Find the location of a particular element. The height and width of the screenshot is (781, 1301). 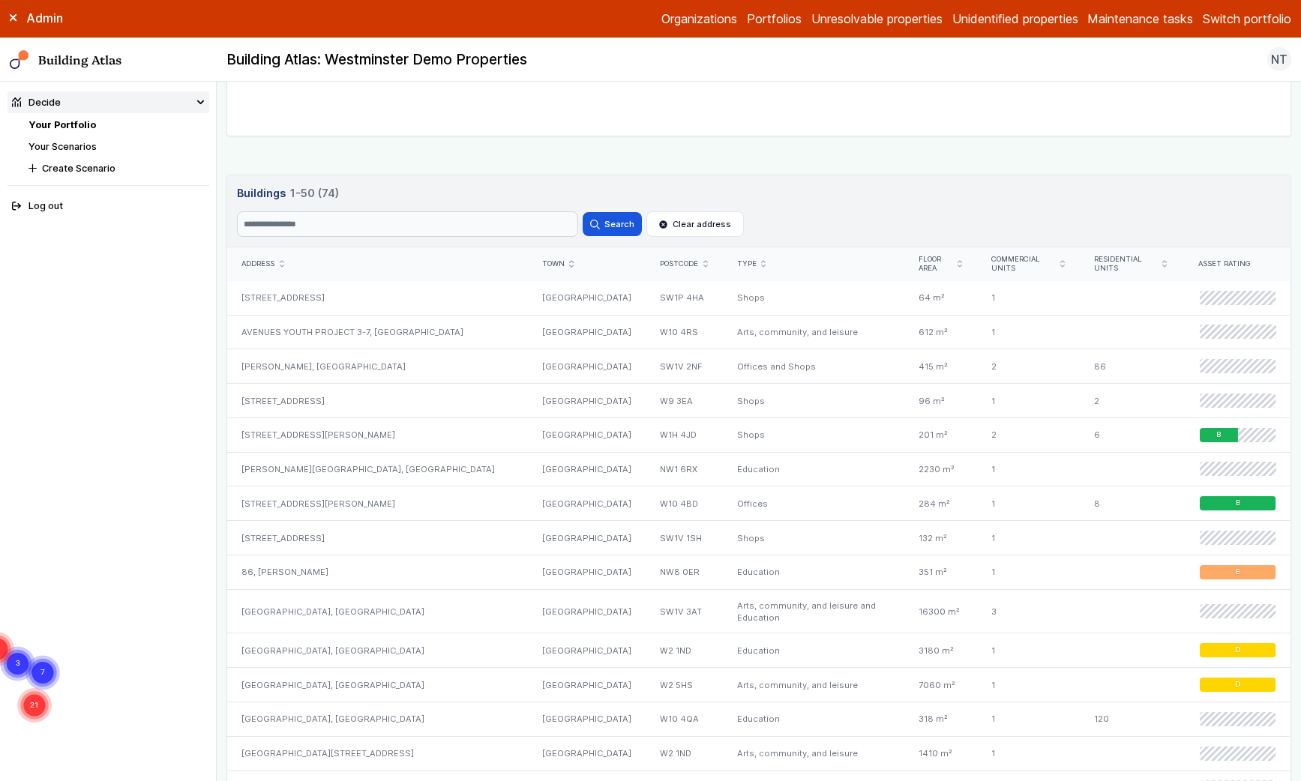

div: 3 is located at coordinates (1028, 611).